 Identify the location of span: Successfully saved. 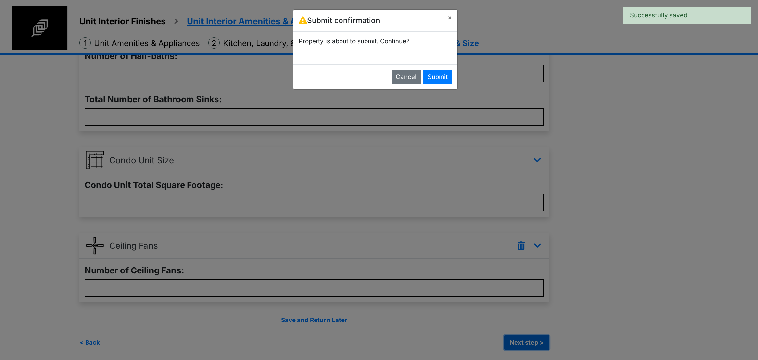
(687, 15).